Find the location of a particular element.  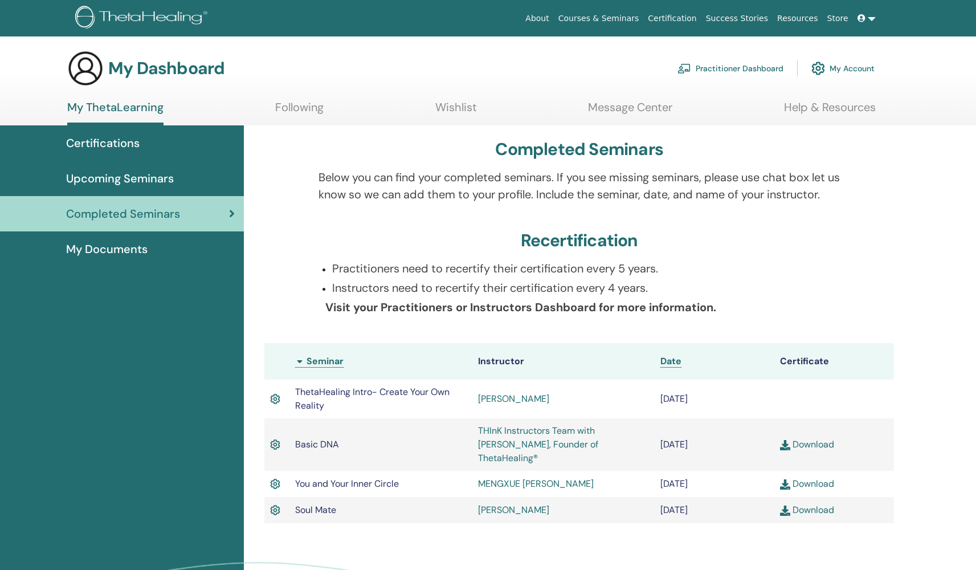

p: Instructors need to recertify their certification every 4 years. is located at coordinates (586, 288).